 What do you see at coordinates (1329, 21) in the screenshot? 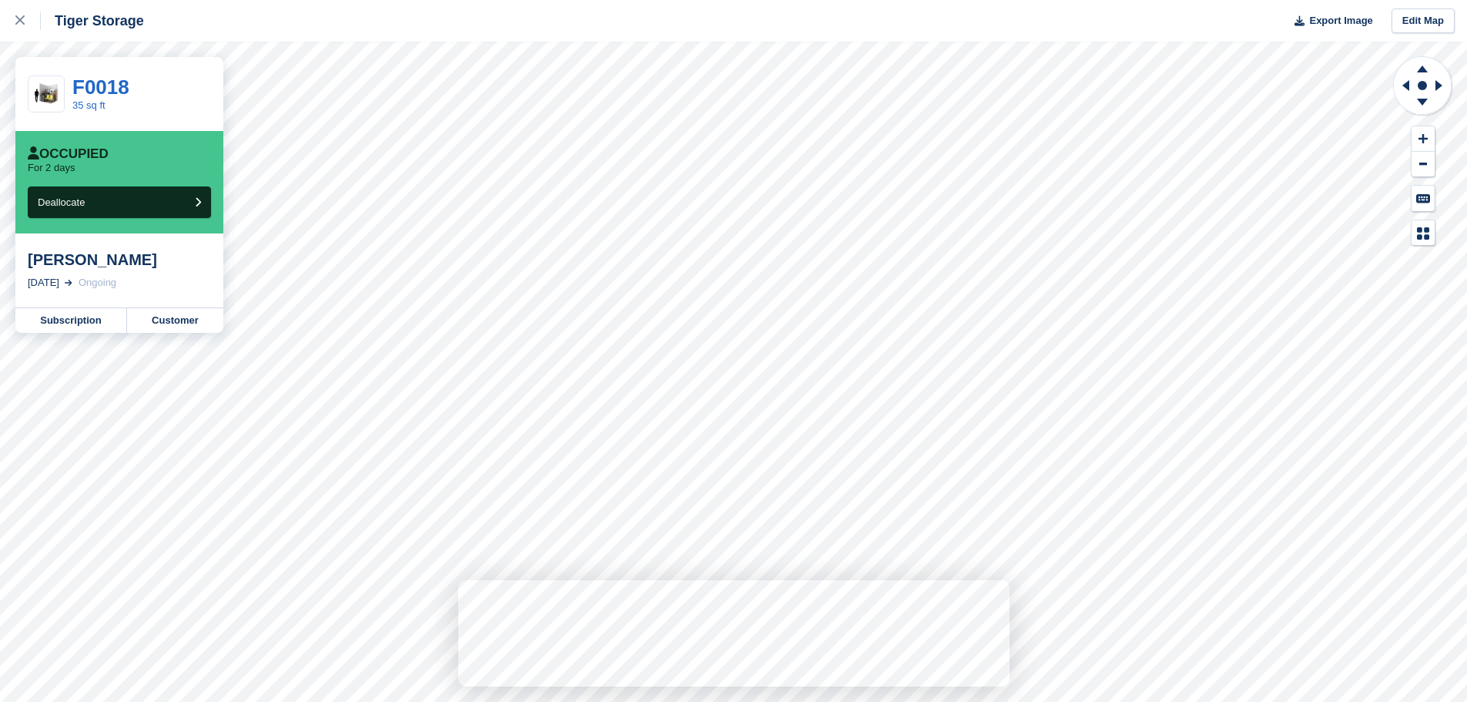
I see `button: Export Image` at bounding box center [1329, 21].